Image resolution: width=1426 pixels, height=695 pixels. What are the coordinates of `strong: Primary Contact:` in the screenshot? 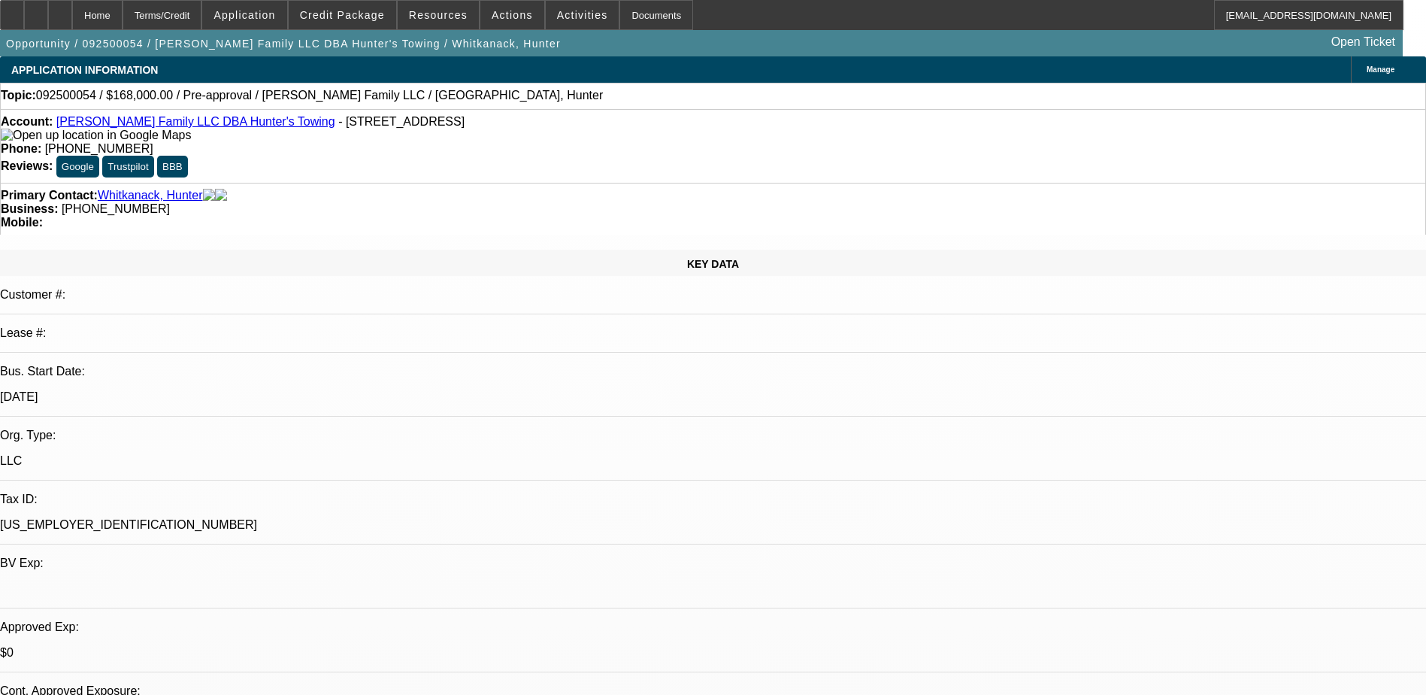 It's located at (49, 195).